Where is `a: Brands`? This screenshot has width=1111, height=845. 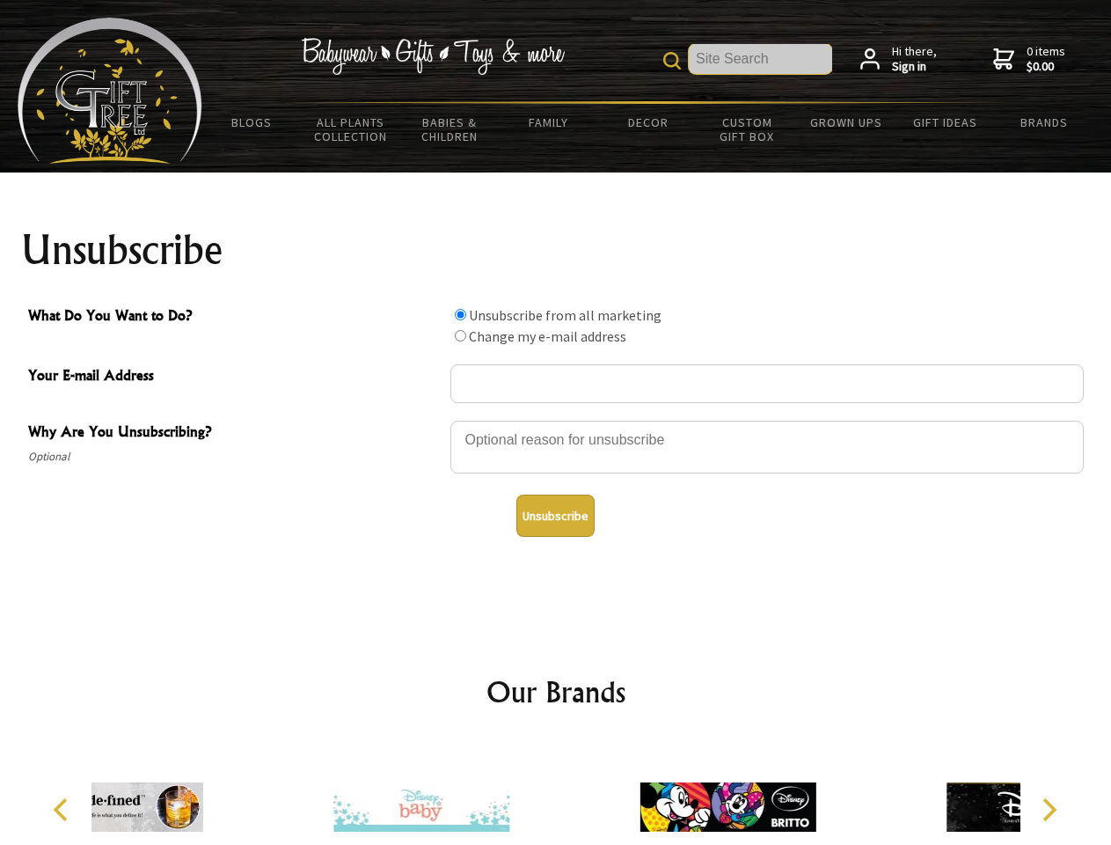
a: Brands is located at coordinates (1044, 122).